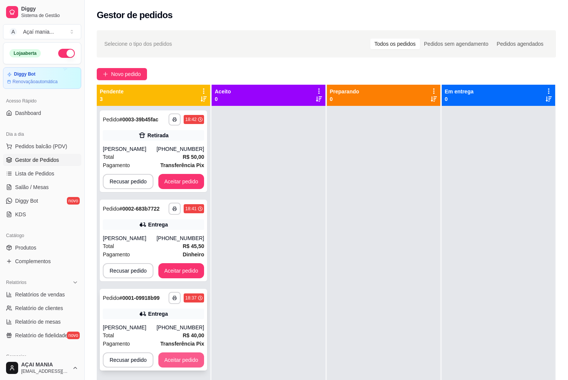 The width and height of the screenshot is (568, 380). Describe the element at coordinates (139, 119) in the screenshot. I see `strong: # 0003-39b45fac` at that location.